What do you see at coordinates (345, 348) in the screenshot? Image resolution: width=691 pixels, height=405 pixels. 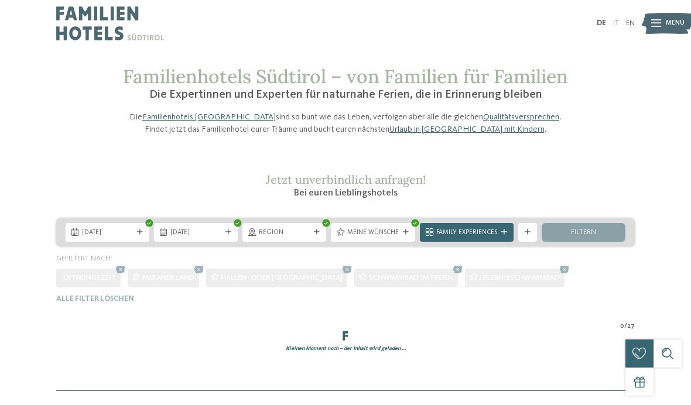 I see `div: Kleinen Moment noch – der Inhalt wird geladen …` at bounding box center [345, 348].